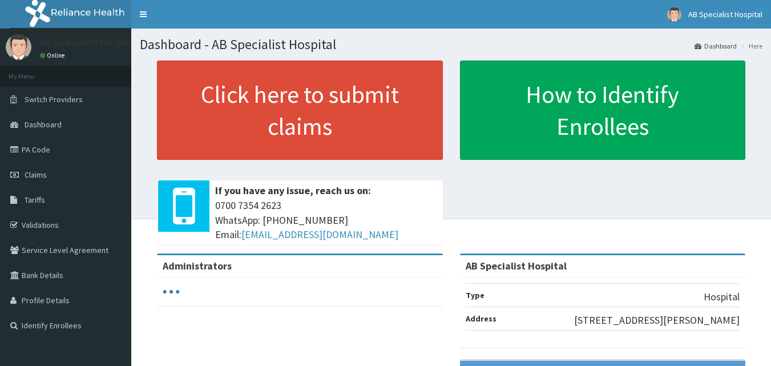 This screenshot has width=771, height=366. What do you see at coordinates (722, 297) in the screenshot?
I see `p: Hospital` at bounding box center [722, 297].